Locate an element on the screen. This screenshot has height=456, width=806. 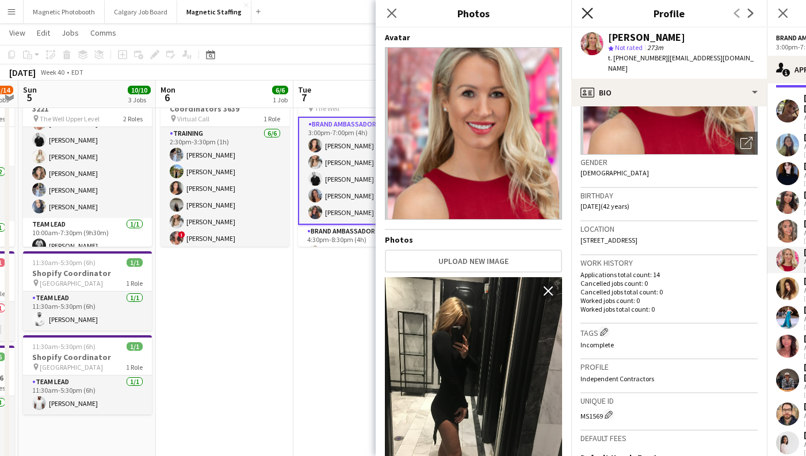
app-job-card: 2:30pm-3:30pm (1h)6/6Sunlife Conference - Event Coordinators 3639 Virtual Call1 RoleTraining6/62:... is located at coordinates (225, 162).